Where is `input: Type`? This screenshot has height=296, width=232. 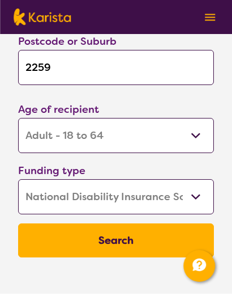 input: Type is located at coordinates (116, 67).